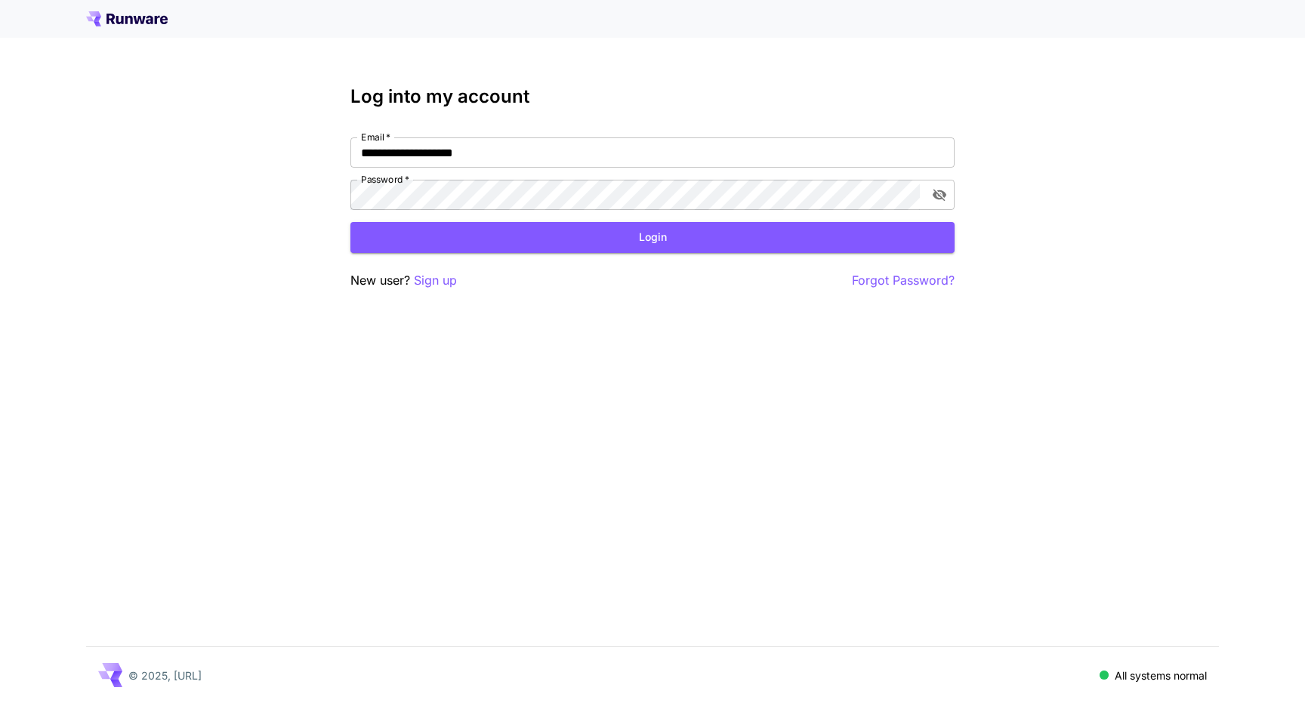 The image size is (1305, 703). Describe the element at coordinates (903, 280) in the screenshot. I see `button: Forgot Password?` at that location.